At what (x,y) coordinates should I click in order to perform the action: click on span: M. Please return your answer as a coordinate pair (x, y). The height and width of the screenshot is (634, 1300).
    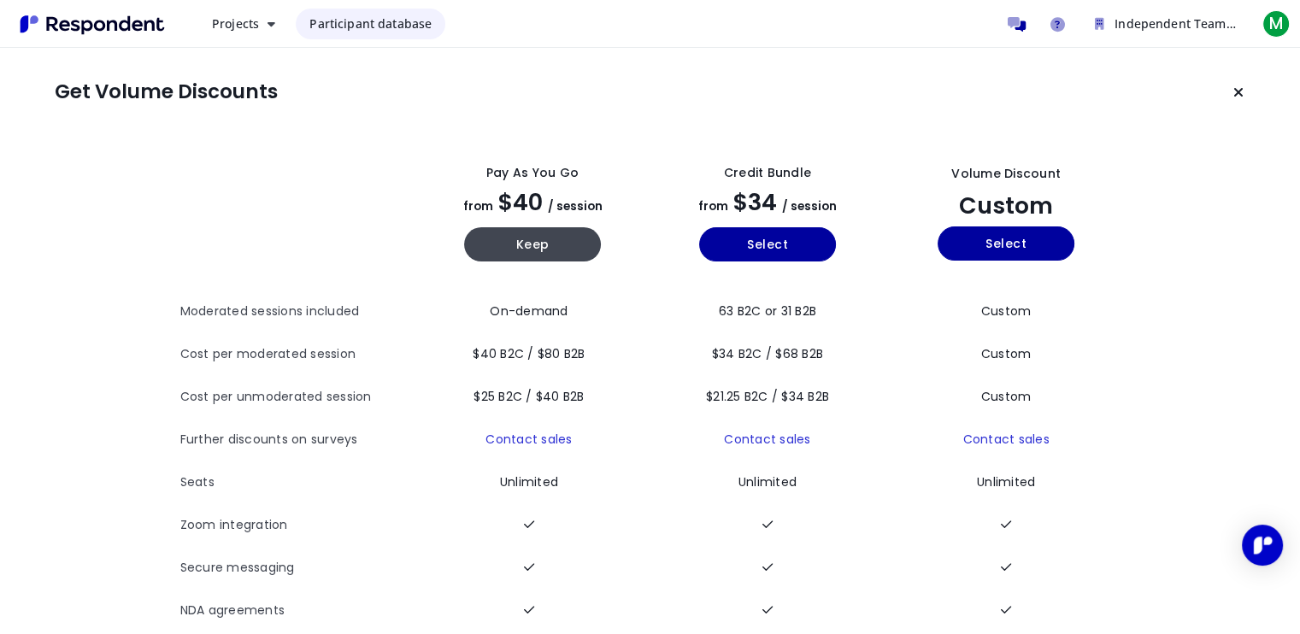
    Looking at the image, I should click on (1276, 24).